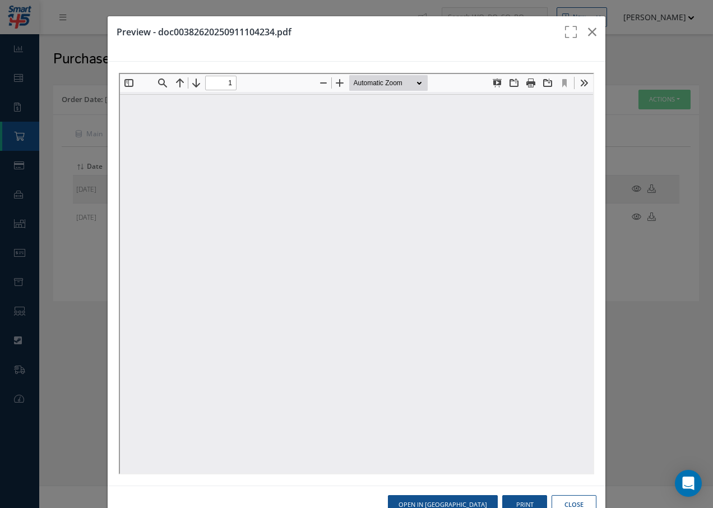 The width and height of the screenshot is (713, 508). I want to click on div: Open Intercom Messenger, so click(688, 483).